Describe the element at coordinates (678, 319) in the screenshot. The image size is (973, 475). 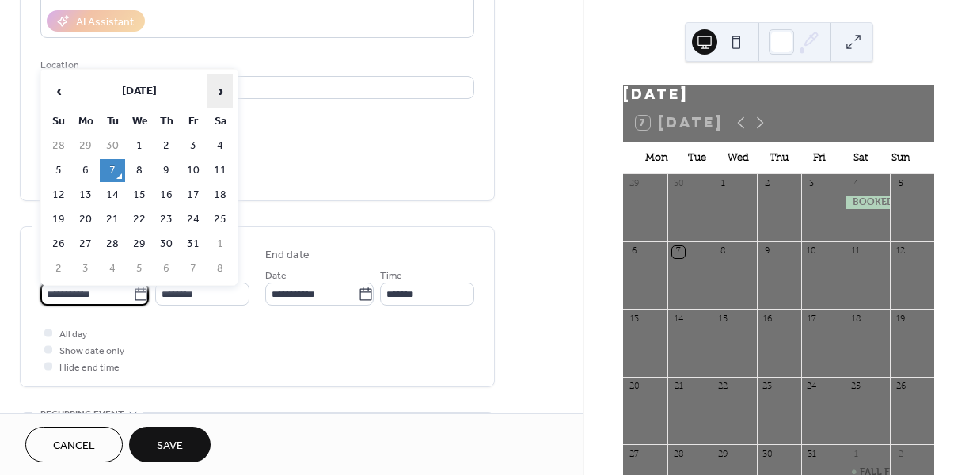
I see `div: 14` at that location.